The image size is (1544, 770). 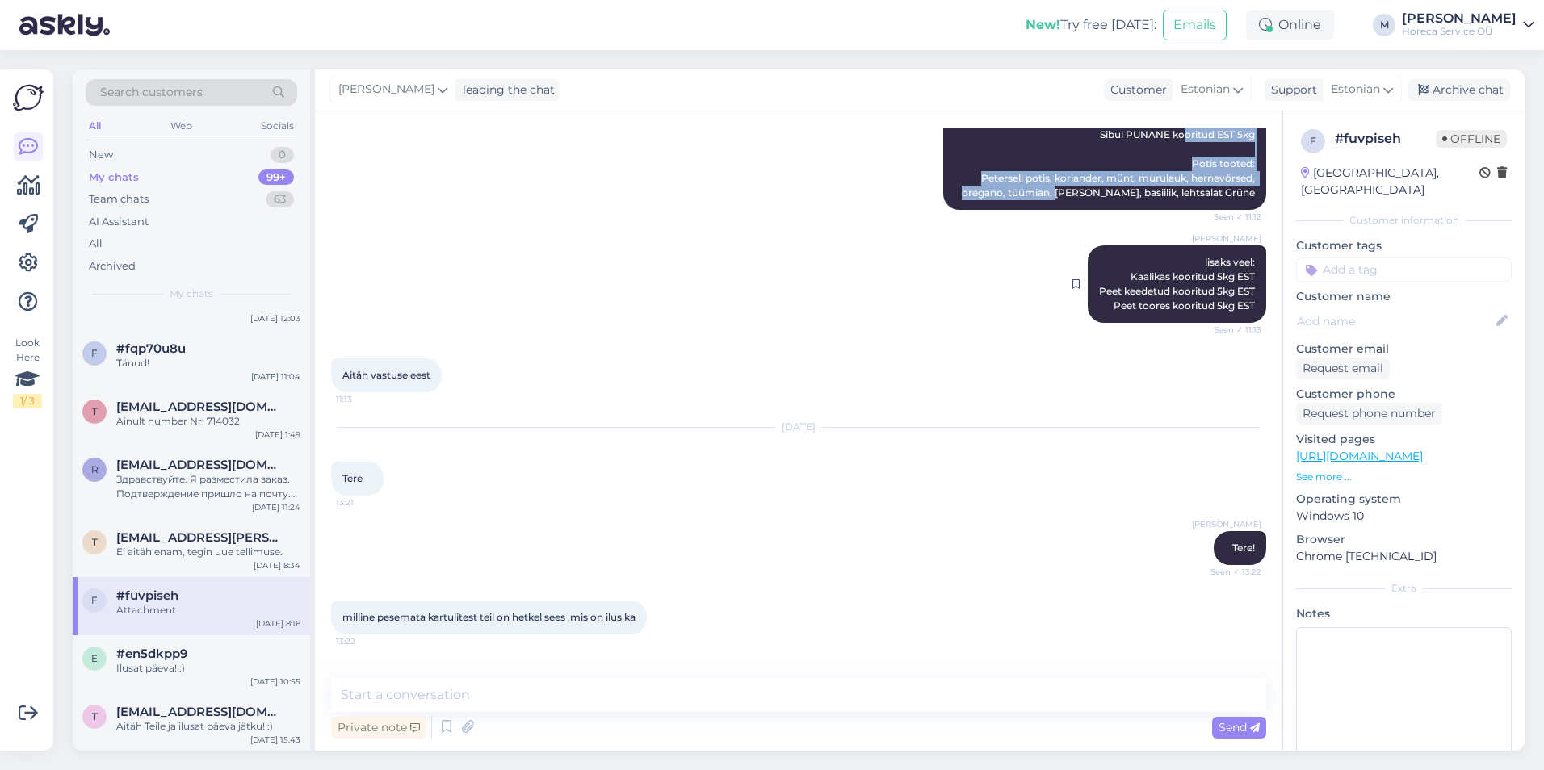 What do you see at coordinates (208, 727) in the screenshot?
I see `div: Aitäh Teile ja ilusat päeva jätku! :)` at bounding box center [208, 727].